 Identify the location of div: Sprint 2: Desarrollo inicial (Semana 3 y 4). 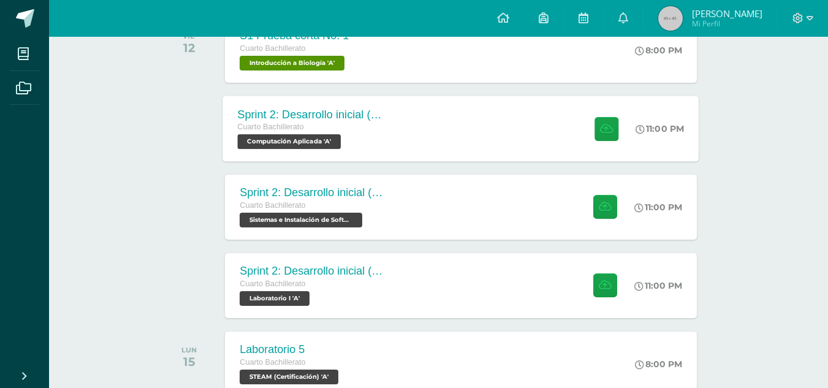
(313, 271).